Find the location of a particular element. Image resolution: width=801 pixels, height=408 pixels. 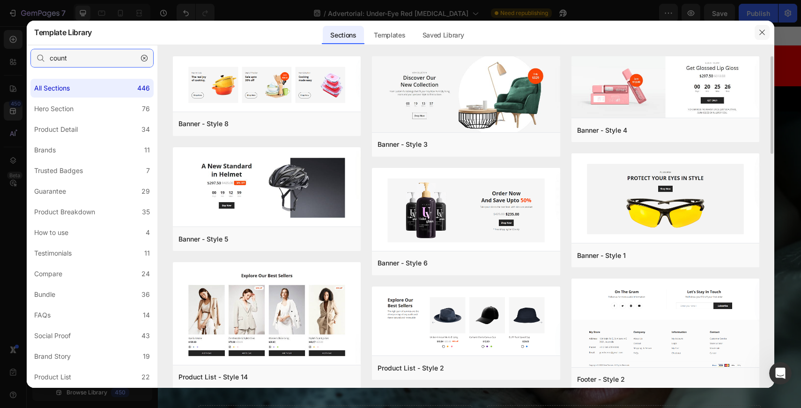

div: Testimonials is located at coordinates (53, 253).